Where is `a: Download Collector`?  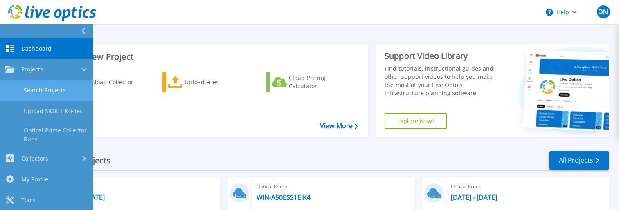 a: Download Collector is located at coordinates (104, 82).